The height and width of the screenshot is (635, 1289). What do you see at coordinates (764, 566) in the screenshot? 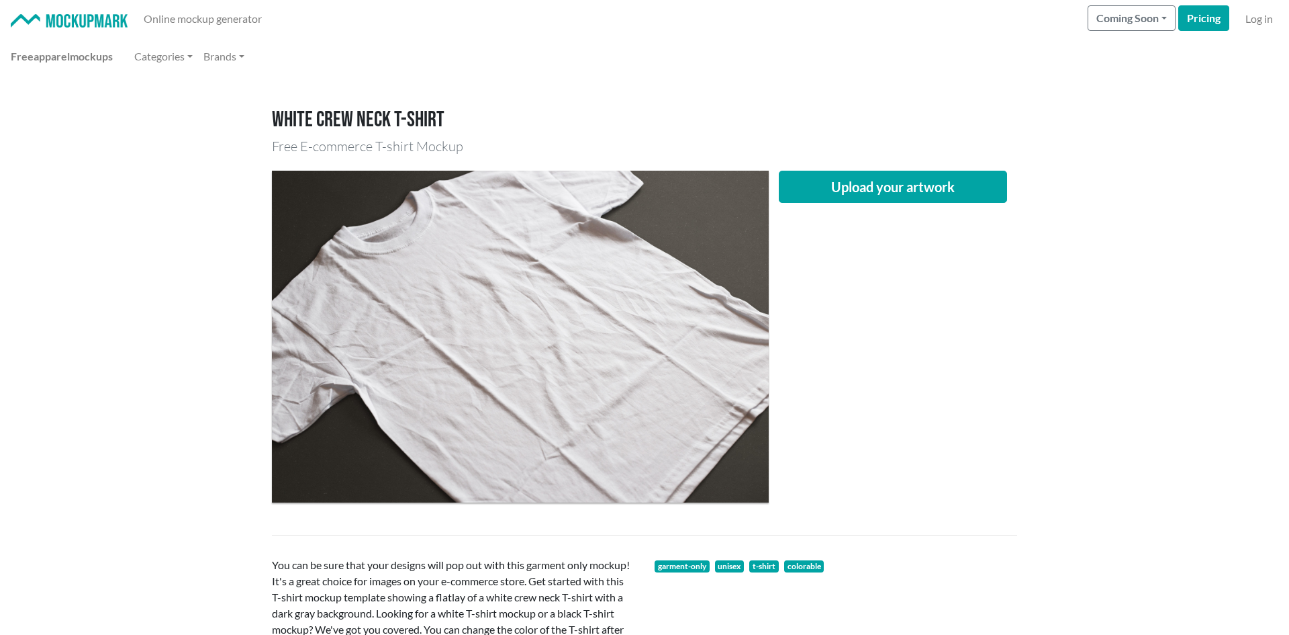
I see `a: t-shirt` at bounding box center [764, 566].